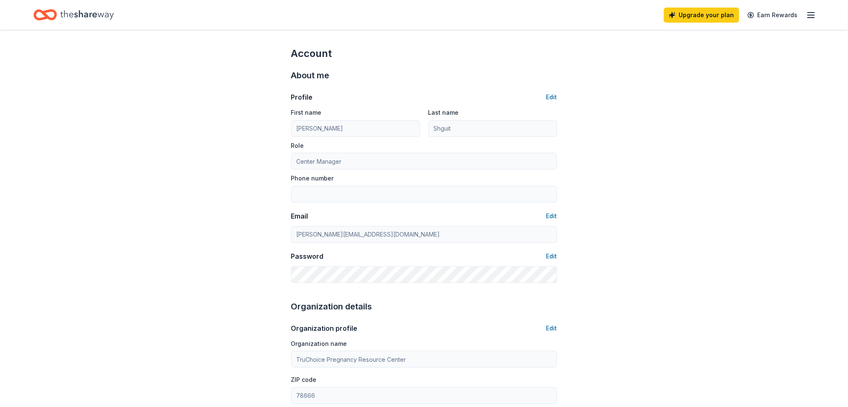  Describe the element at coordinates (773, 15) in the screenshot. I see `a: Earn Rewards` at that location.